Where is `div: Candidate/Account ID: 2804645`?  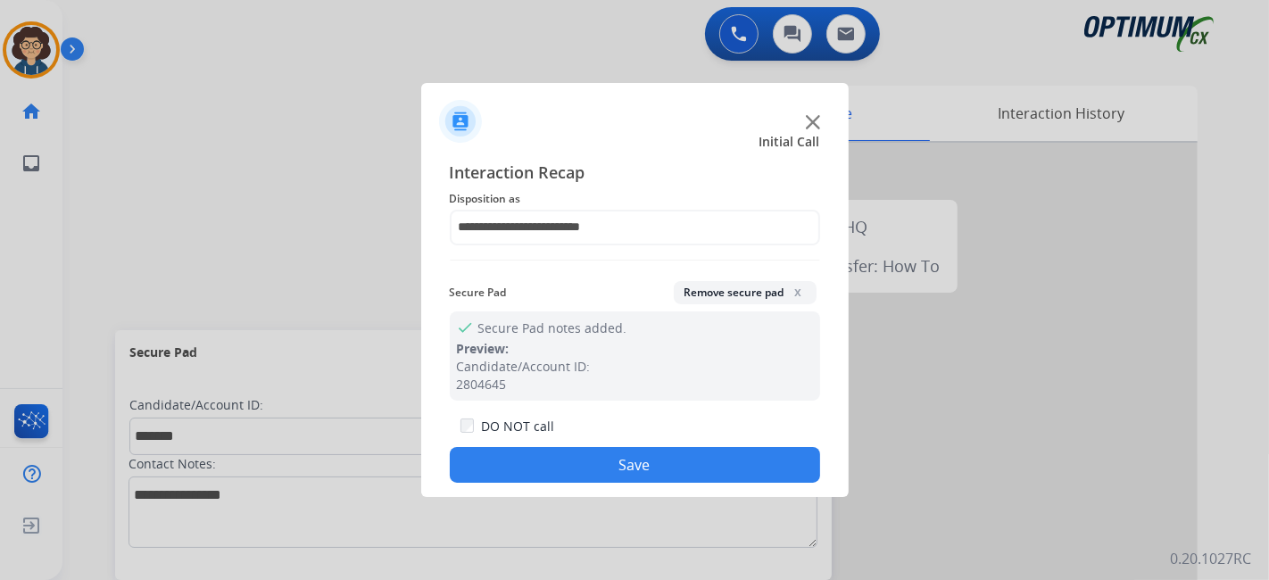
div: Candidate/Account ID: 2804645 is located at coordinates (635, 376).